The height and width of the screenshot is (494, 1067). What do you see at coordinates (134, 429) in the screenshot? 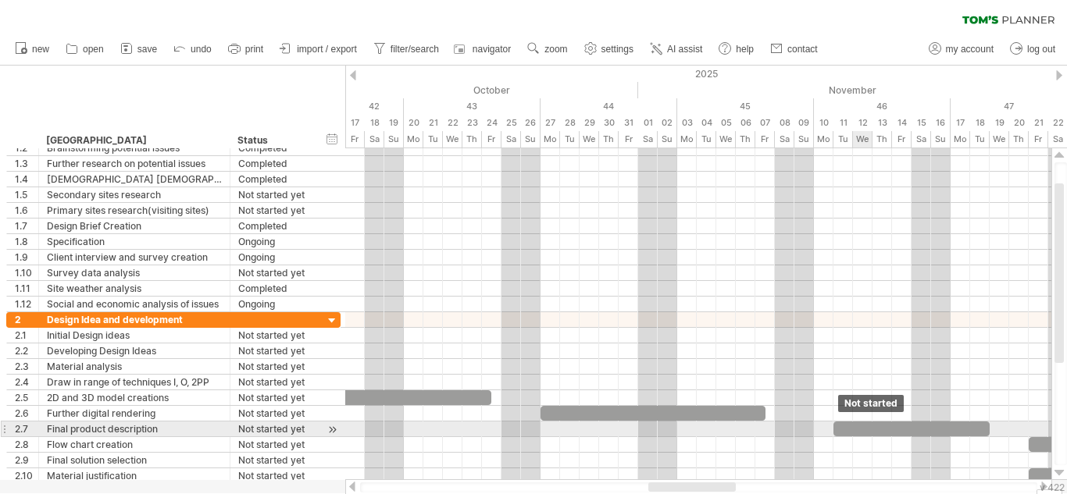
I see `div: Final product description` at bounding box center [134, 429].